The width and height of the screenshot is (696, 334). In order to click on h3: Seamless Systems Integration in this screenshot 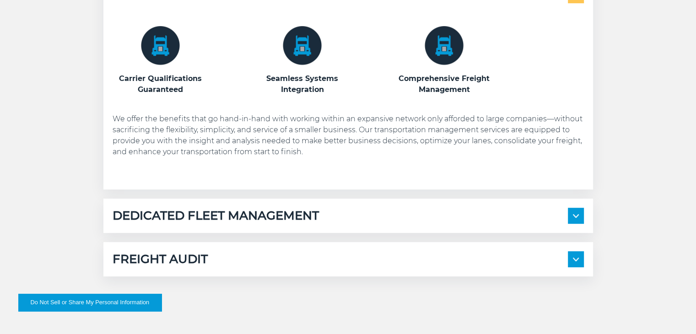, I will do `click(302, 84)`.